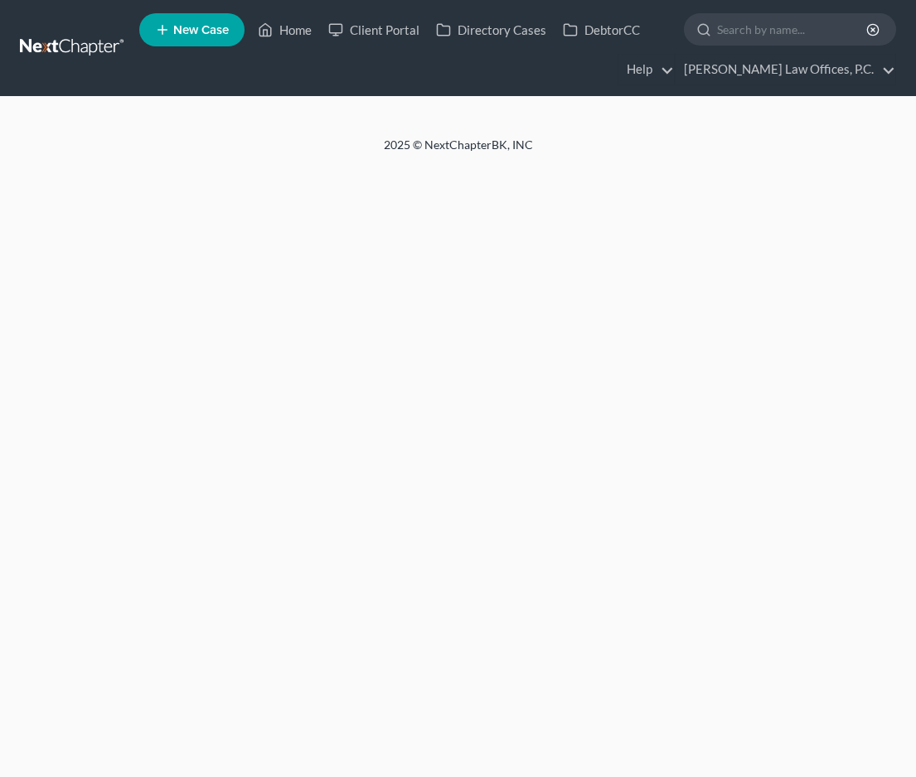 This screenshot has height=777, width=916. What do you see at coordinates (458, 152) in the screenshot?
I see `div: 2025 © NextChapterBK, INC` at bounding box center [458, 152].